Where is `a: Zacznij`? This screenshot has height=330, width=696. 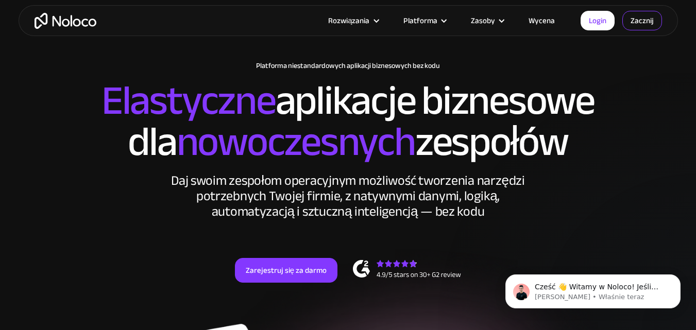
a: Zacznij is located at coordinates (642, 21).